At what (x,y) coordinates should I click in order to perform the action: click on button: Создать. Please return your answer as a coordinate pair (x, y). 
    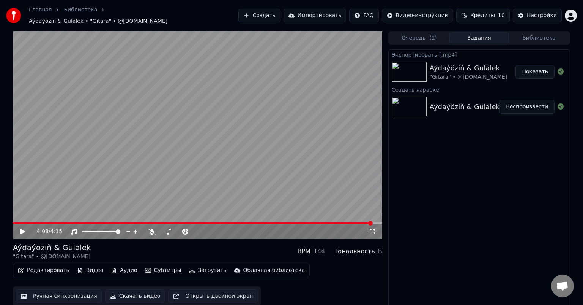
    Looking at the image, I should click on (259, 16).